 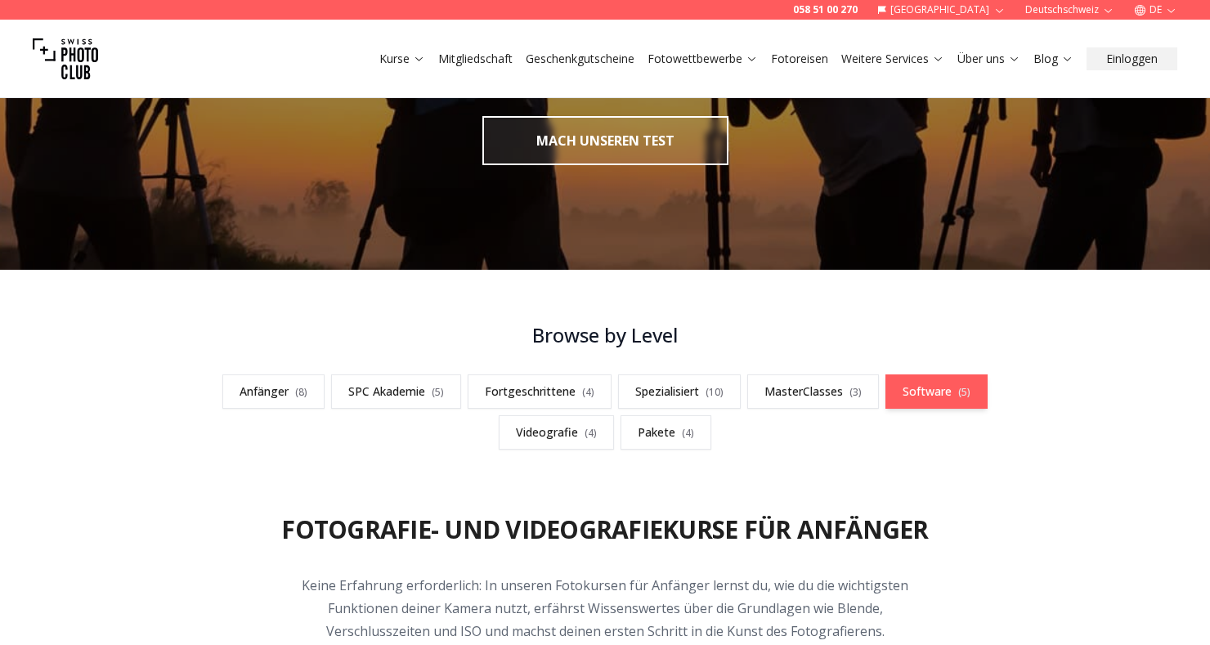 I want to click on h3: Browse by Level, so click(x=605, y=335).